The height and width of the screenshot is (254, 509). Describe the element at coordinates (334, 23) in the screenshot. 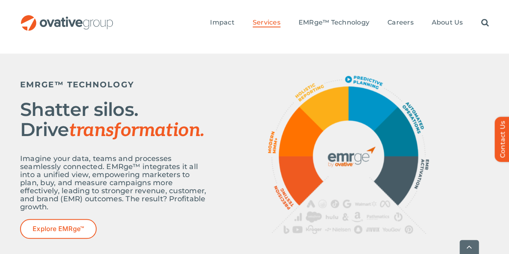

I see `a: EMRge™ Technology` at that location.